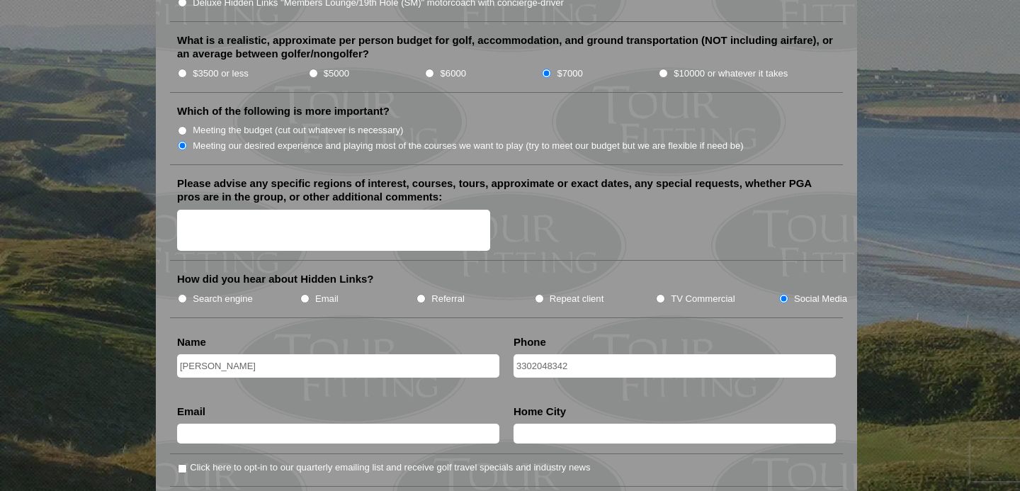 The width and height of the screenshot is (1020, 491). I want to click on label: TV Commercial, so click(703, 299).